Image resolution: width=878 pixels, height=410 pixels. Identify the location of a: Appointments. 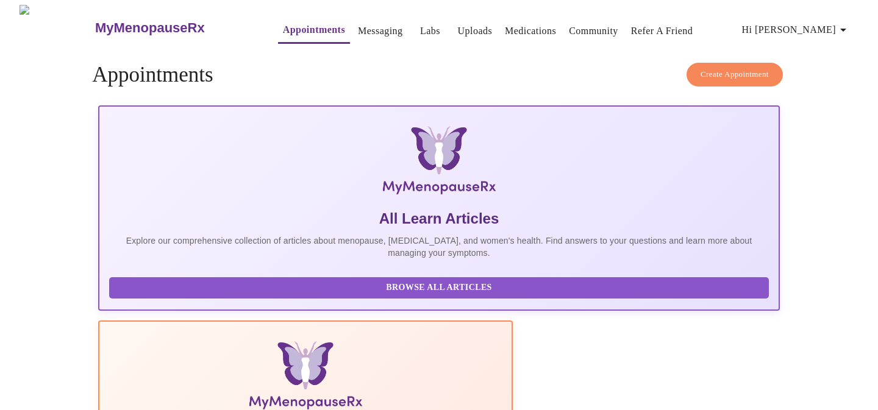
(314, 30).